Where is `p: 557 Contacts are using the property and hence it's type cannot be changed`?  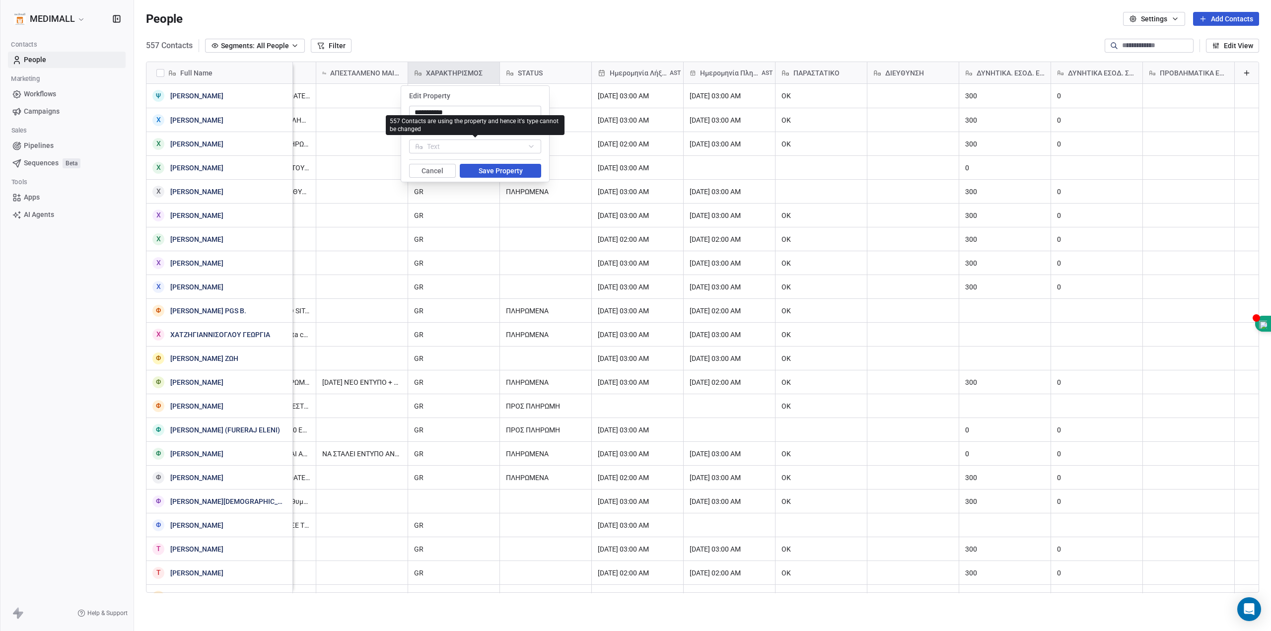
p: 557 Contacts are using the property and hence it's type cannot be changed is located at coordinates (475, 125).